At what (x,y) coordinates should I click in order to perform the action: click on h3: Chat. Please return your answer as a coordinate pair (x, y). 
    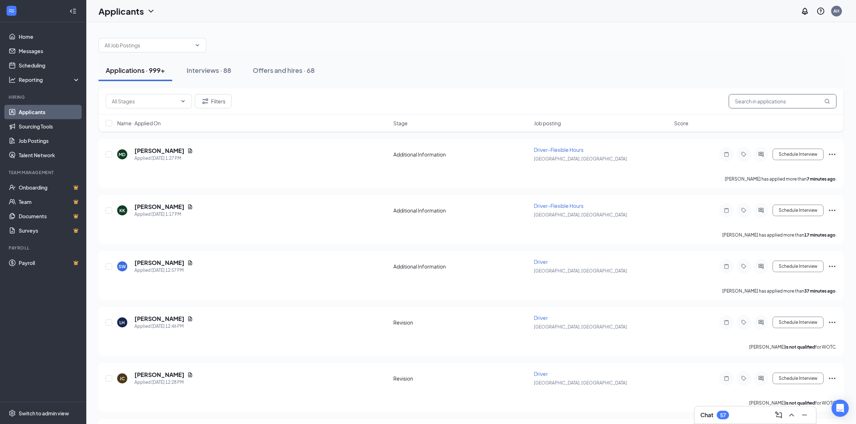
    Looking at the image, I should click on (706, 415).